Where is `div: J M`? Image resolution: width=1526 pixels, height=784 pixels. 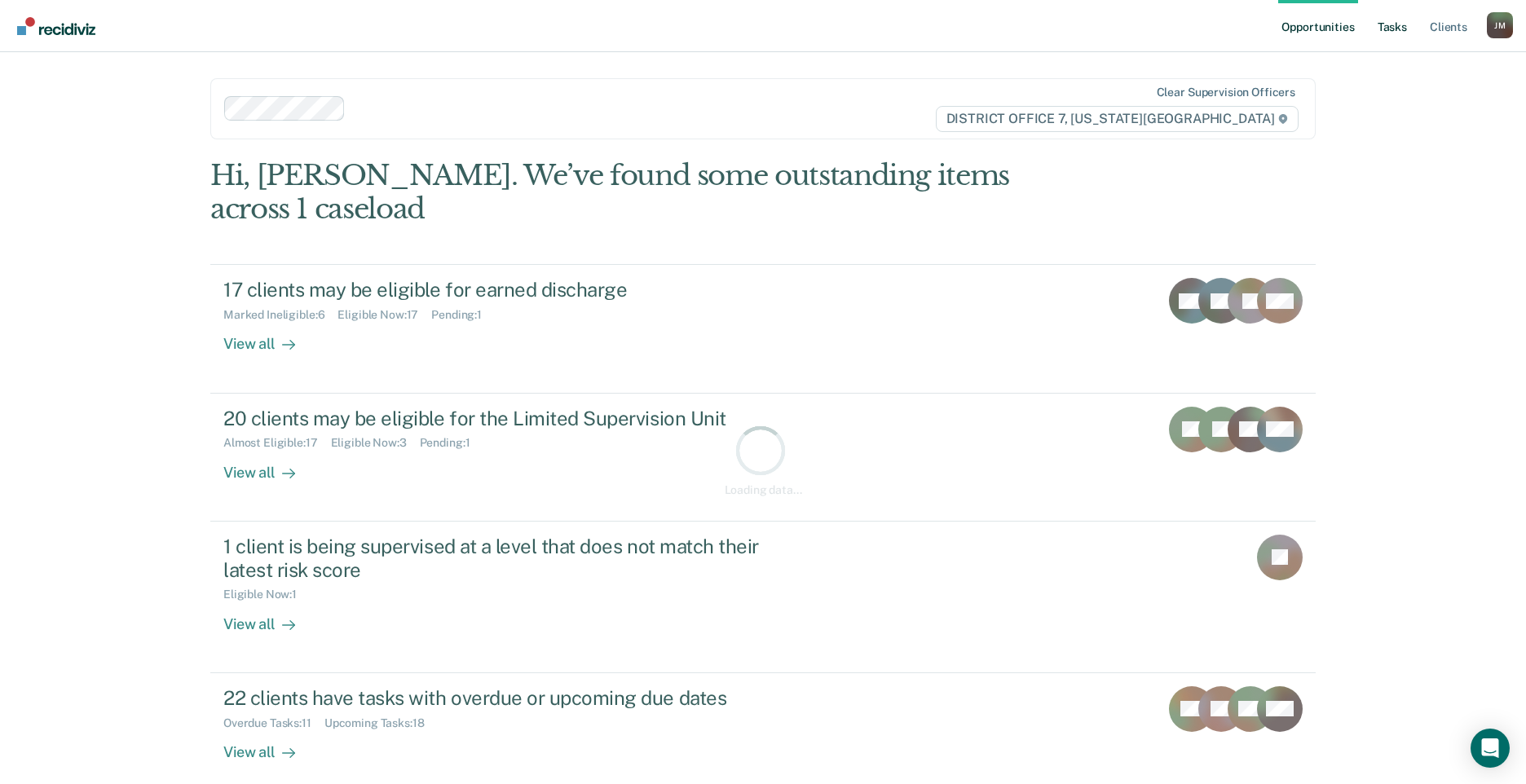
div: J M is located at coordinates (1500, 25).